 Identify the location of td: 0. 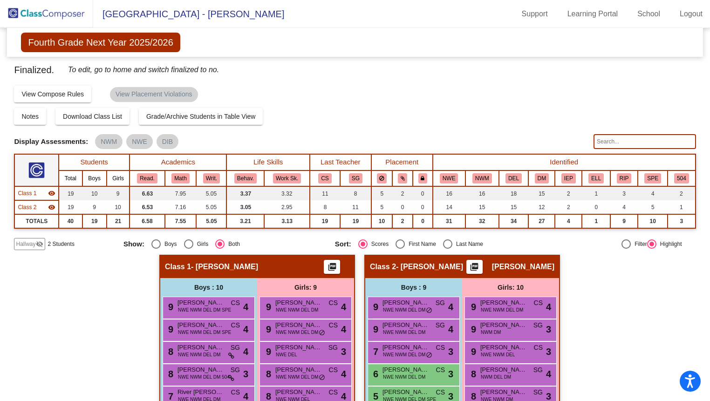
(423, 207).